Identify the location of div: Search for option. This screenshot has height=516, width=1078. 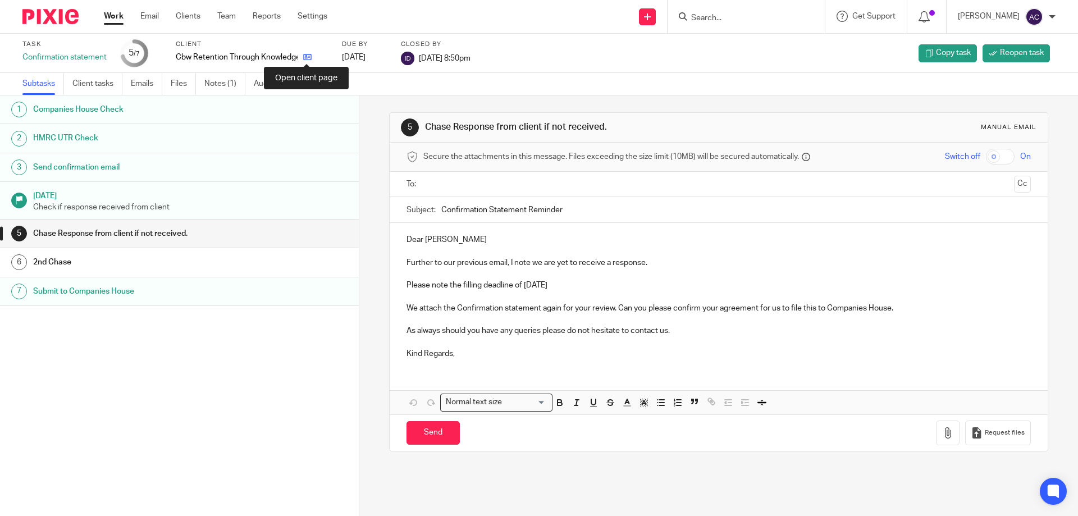
(496, 402).